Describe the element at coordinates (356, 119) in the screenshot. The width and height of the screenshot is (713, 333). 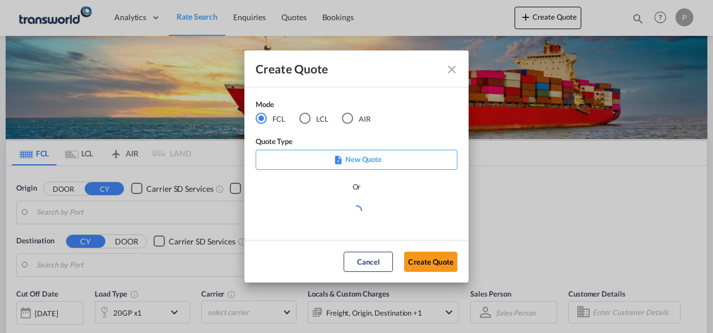
I see `md-radio-button: AIR` at that location.